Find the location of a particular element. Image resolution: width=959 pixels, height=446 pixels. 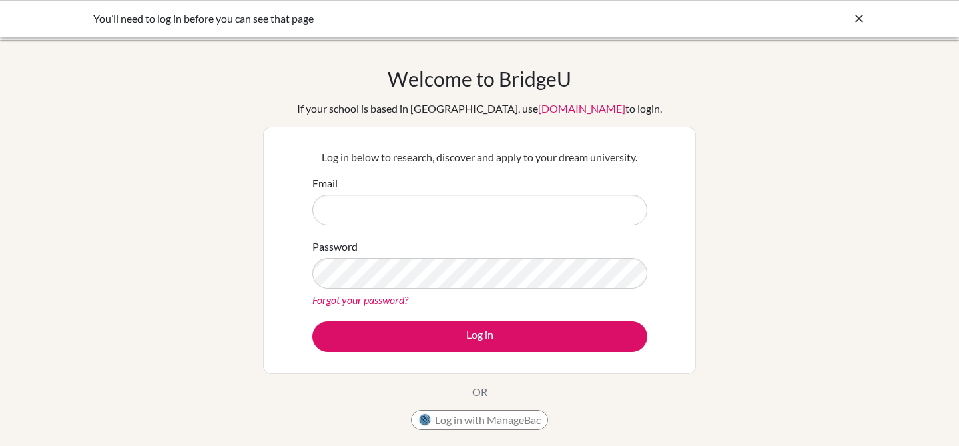

label: Password is located at coordinates (335, 247).